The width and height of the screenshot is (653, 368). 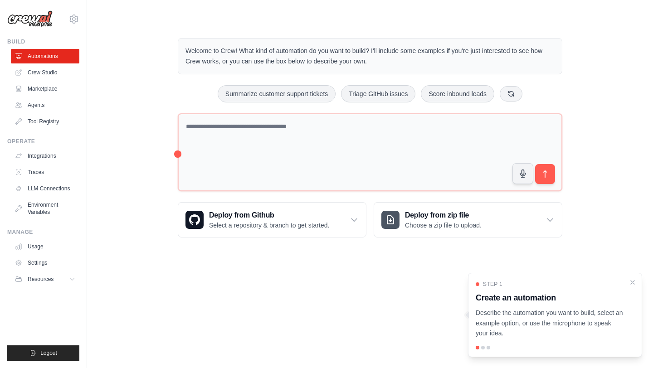 I want to click on a: Usage, so click(x=45, y=247).